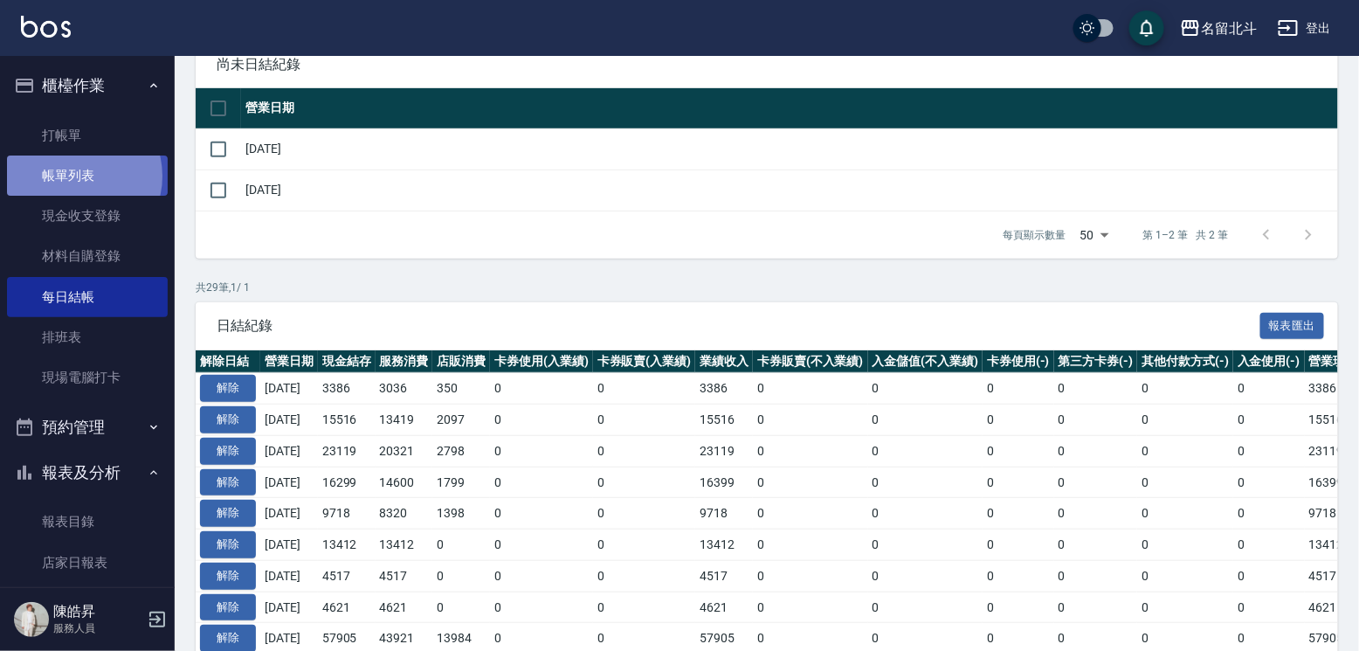  What do you see at coordinates (738, 326) in the screenshot?
I see `span: 日結紀錄` at bounding box center [738, 326].